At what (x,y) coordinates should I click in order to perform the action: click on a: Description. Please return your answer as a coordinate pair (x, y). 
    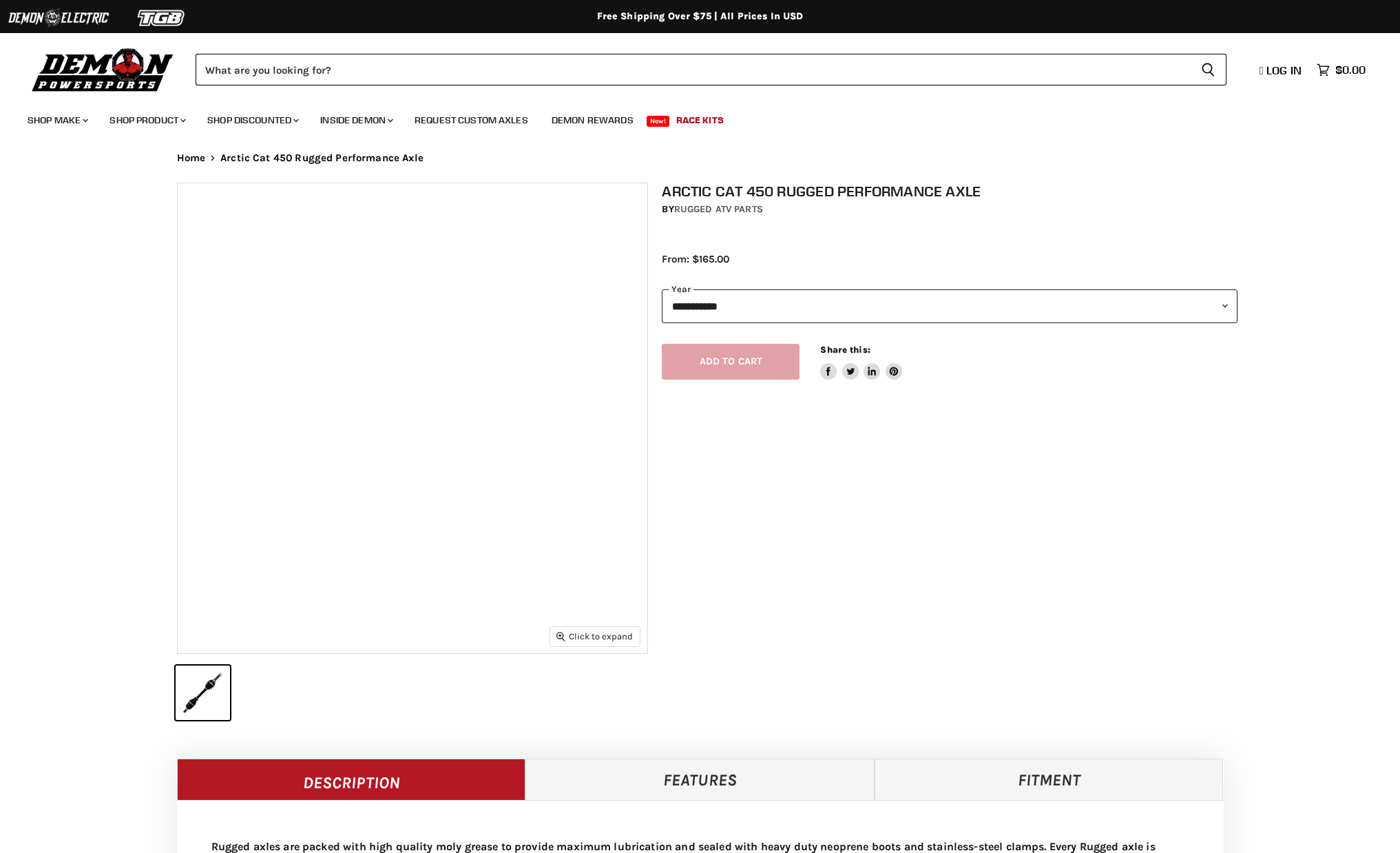
    Looking at the image, I should click on (351, 779).